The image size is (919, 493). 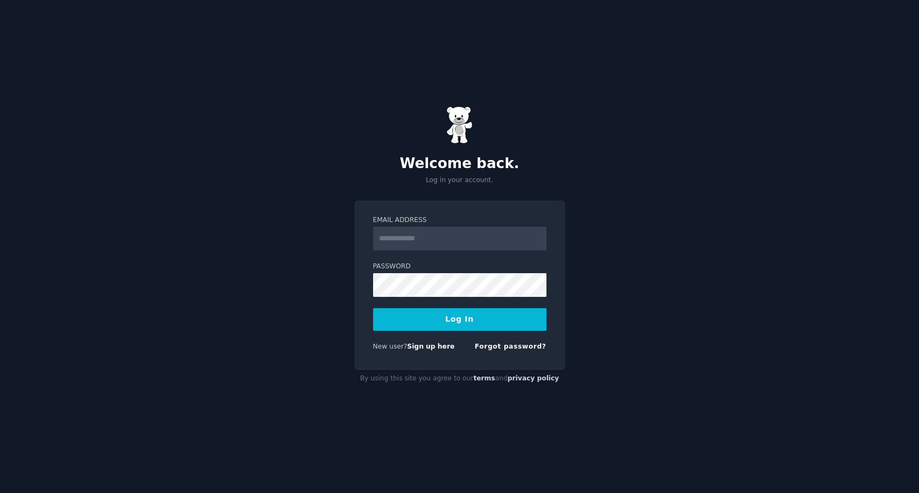 I want to click on a: Sign up here, so click(x=431, y=346).